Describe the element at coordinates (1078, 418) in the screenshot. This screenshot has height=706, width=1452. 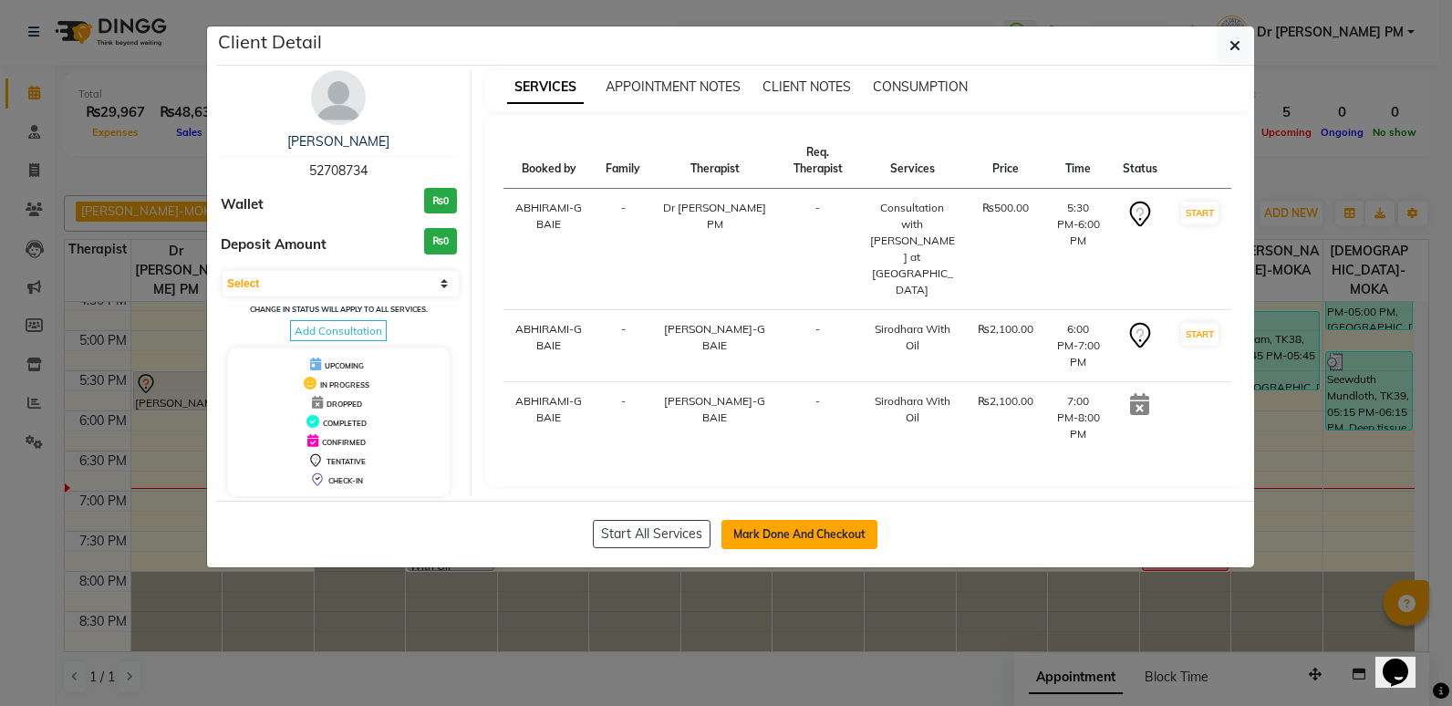
I see `td: 7:00 PM-8:00 PM` at that location.